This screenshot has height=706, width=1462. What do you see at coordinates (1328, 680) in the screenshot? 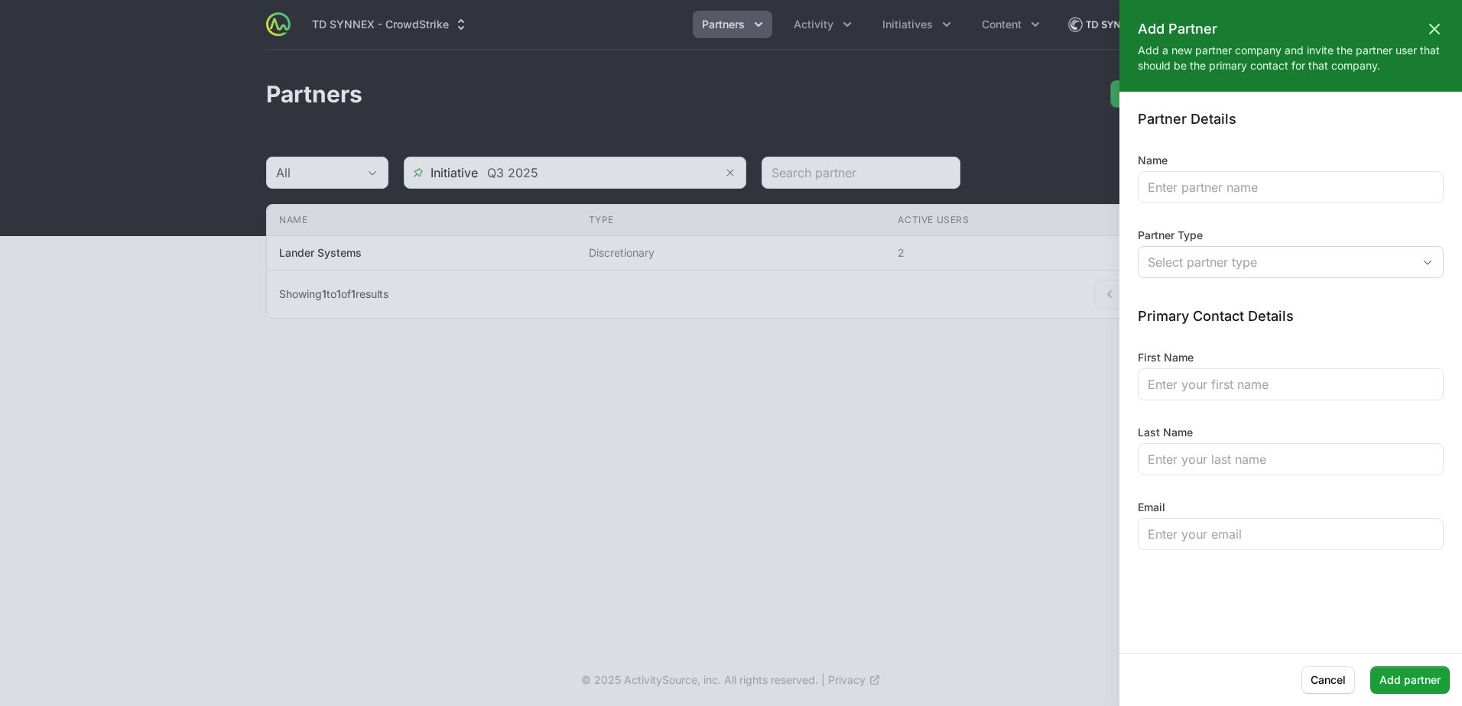
I see `button: Cancel` at bounding box center [1328, 680].